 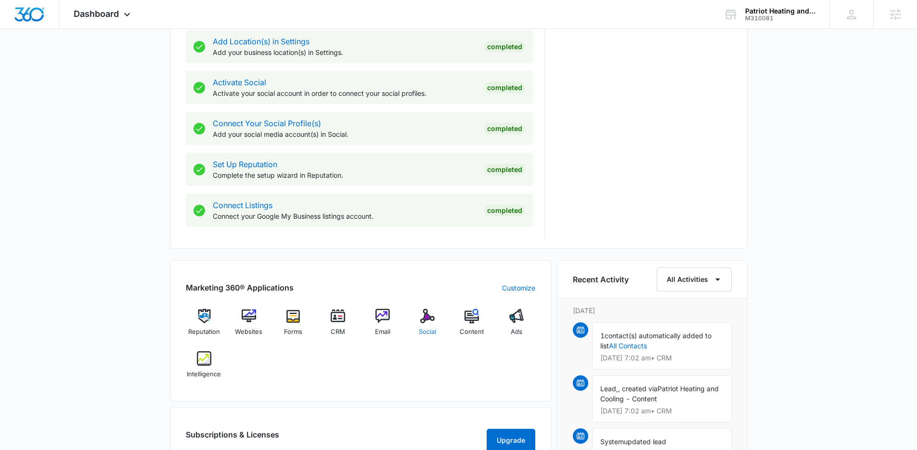 I want to click on h6: Recent Activity, so click(x=601, y=279).